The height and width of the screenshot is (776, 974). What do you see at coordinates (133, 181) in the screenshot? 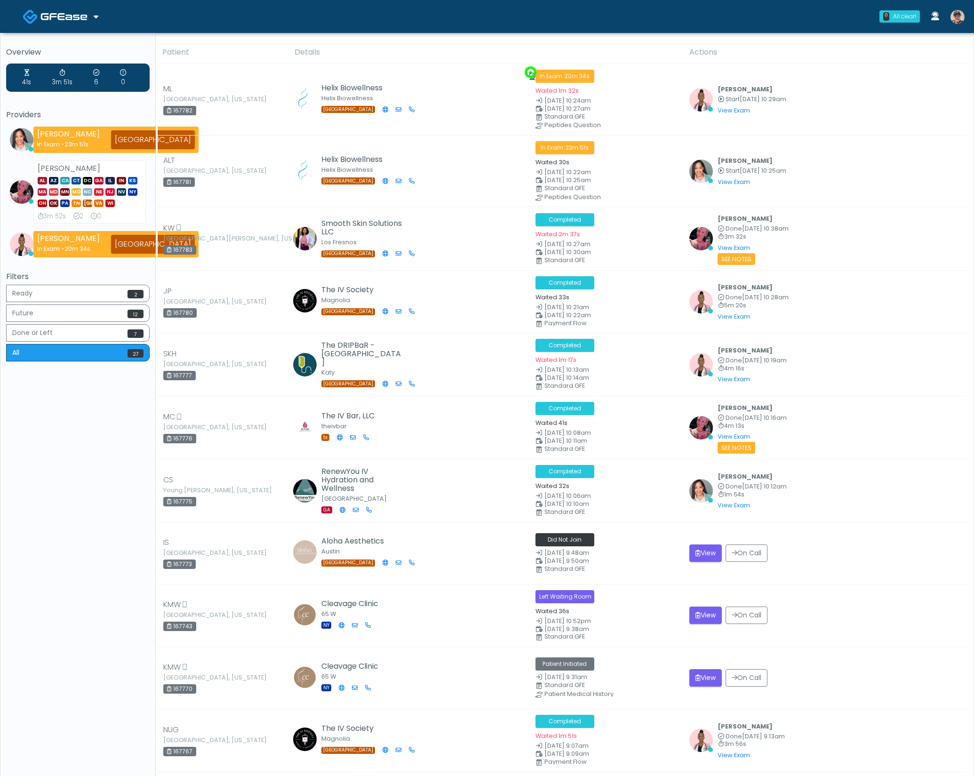
I see `span: KS` at bounding box center [133, 181].